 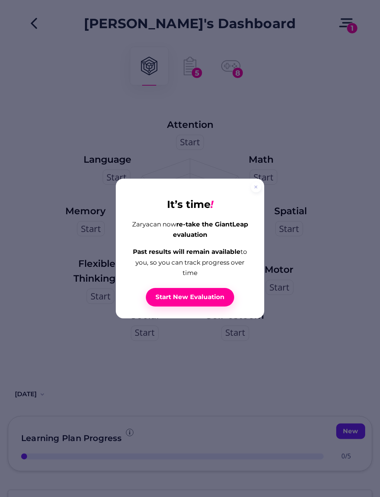 I want to click on b: Past results will remain available, so click(x=186, y=252).